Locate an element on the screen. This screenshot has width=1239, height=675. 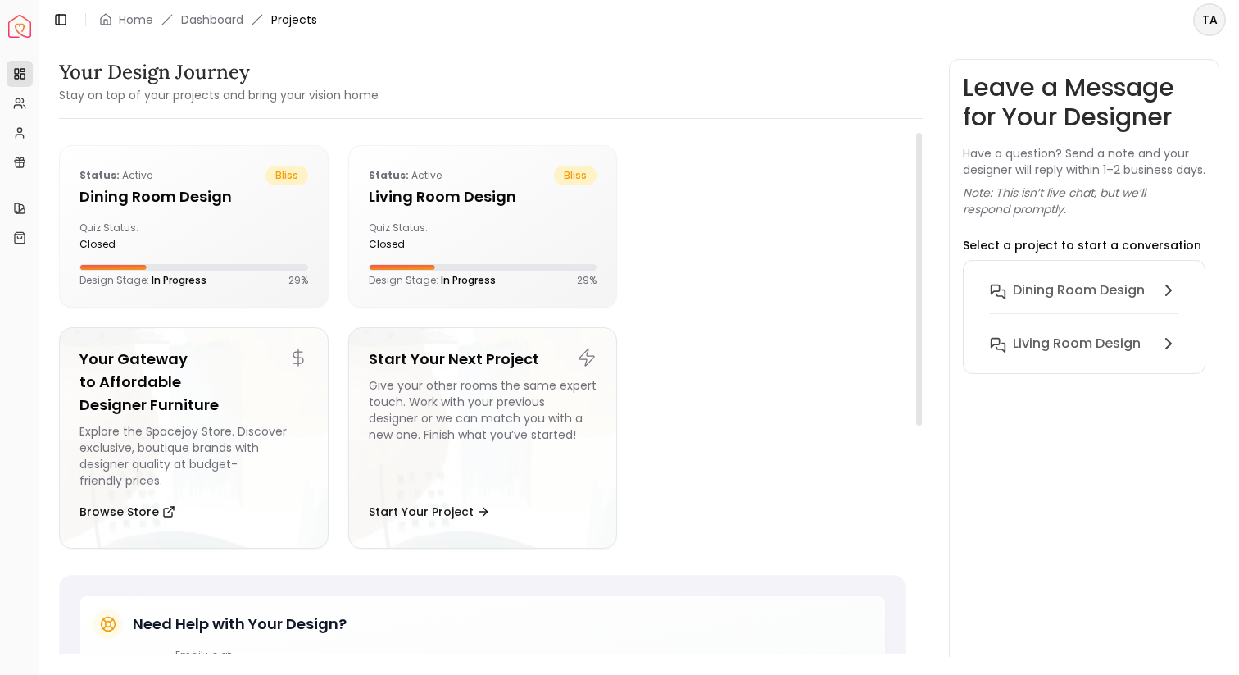
a: Start Your Next ProjectGive your other rooms the same expert touch. Work with your previous desig... is located at coordinates (483, 438).